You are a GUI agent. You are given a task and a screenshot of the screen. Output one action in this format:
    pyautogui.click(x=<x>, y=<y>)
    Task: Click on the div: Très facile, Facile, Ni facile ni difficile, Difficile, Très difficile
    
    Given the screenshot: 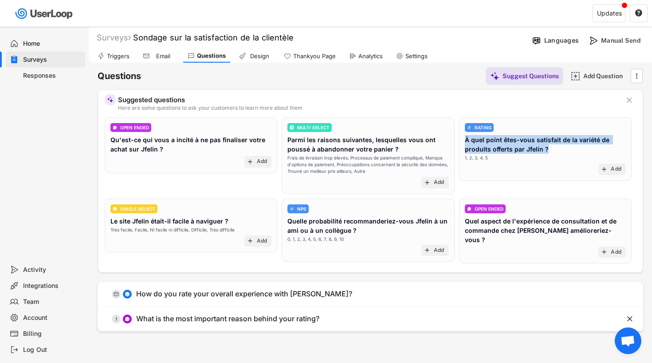 What is the action you would take?
    pyautogui.click(x=173, y=229)
    